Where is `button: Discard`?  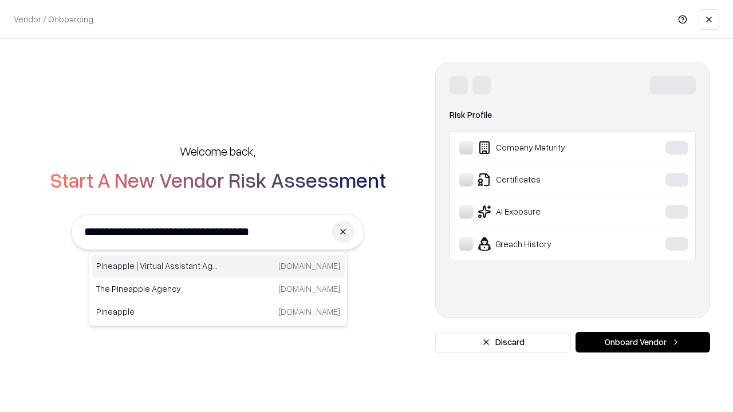 button: Discard is located at coordinates (503, 342).